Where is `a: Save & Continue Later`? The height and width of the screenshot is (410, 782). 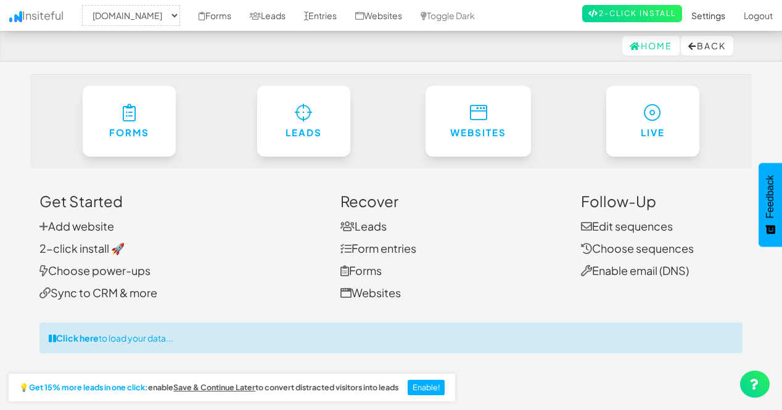
a: Save & Continue Later is located at coordinates (214, 388).